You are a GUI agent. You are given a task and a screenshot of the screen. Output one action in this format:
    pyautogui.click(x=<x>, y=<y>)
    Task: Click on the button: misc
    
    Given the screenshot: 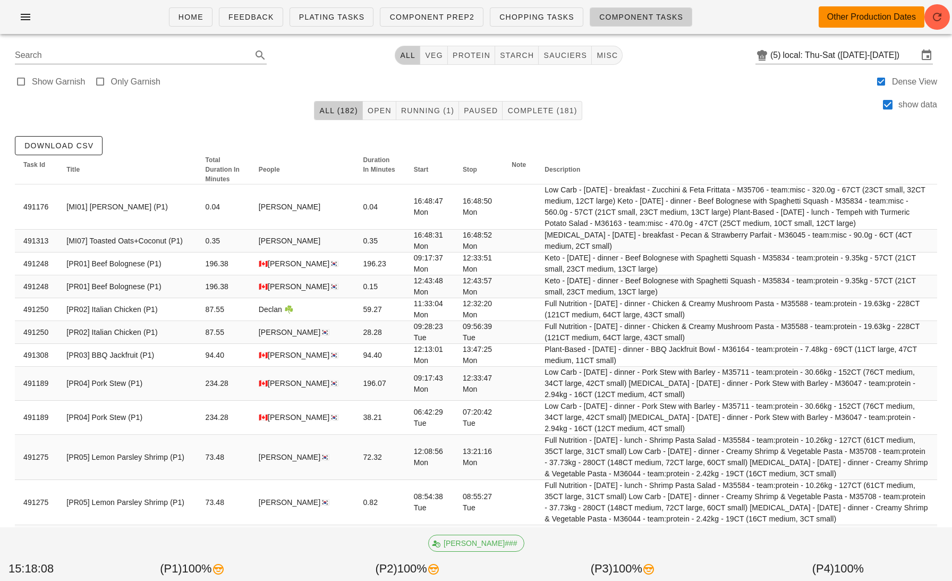 What is the action you would take?
    pyautogui.click(x=607, y=55)
    